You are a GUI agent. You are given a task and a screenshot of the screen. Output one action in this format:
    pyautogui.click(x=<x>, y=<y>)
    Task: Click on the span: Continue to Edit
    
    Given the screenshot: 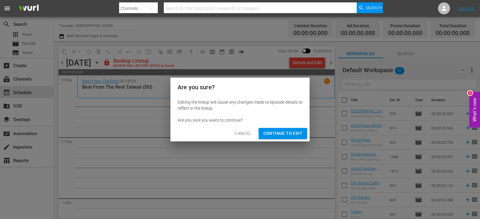 What is the action you would take?
    pyautogui.click(x=283, y=134)
    